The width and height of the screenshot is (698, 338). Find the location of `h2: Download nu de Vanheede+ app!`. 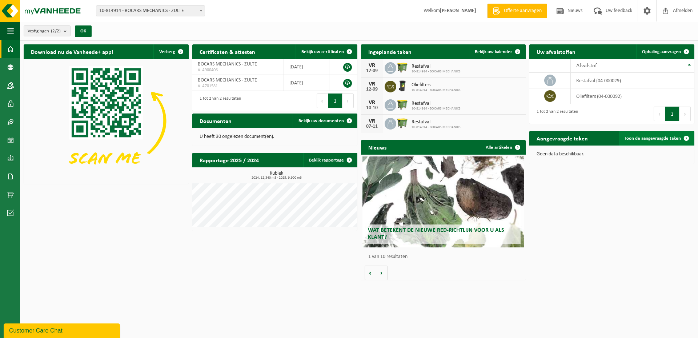

h2: Download nu de Vanheede+ app! is located at coordinates (72, 51).